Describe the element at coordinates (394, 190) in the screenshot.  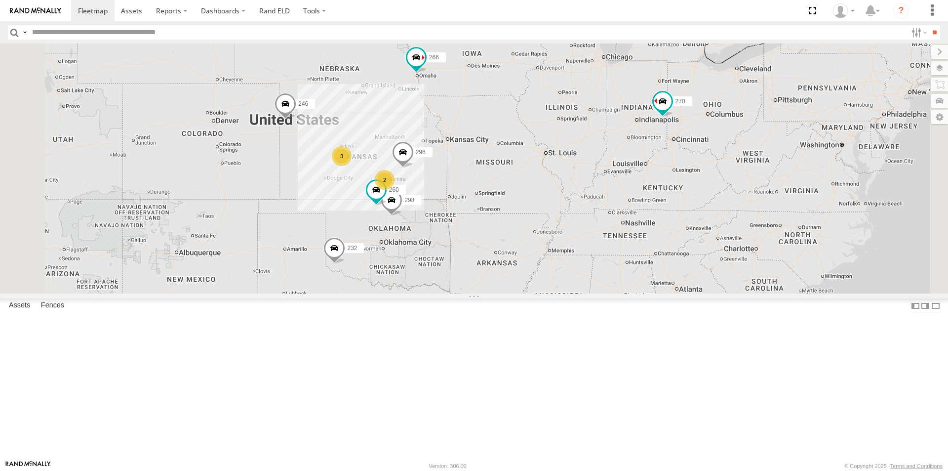
I see `span: 260` at that location.